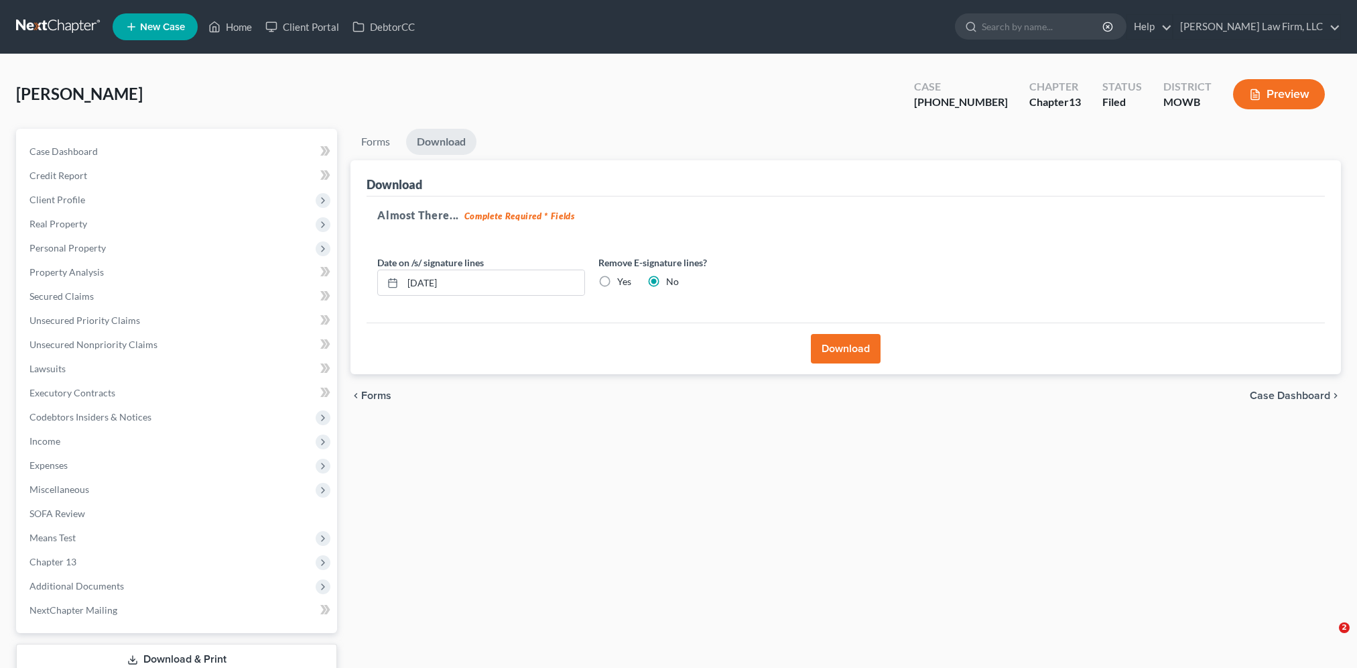  Describe the element at coordinates (230, 27) in the screenshot. I see `a: Home` at that location.